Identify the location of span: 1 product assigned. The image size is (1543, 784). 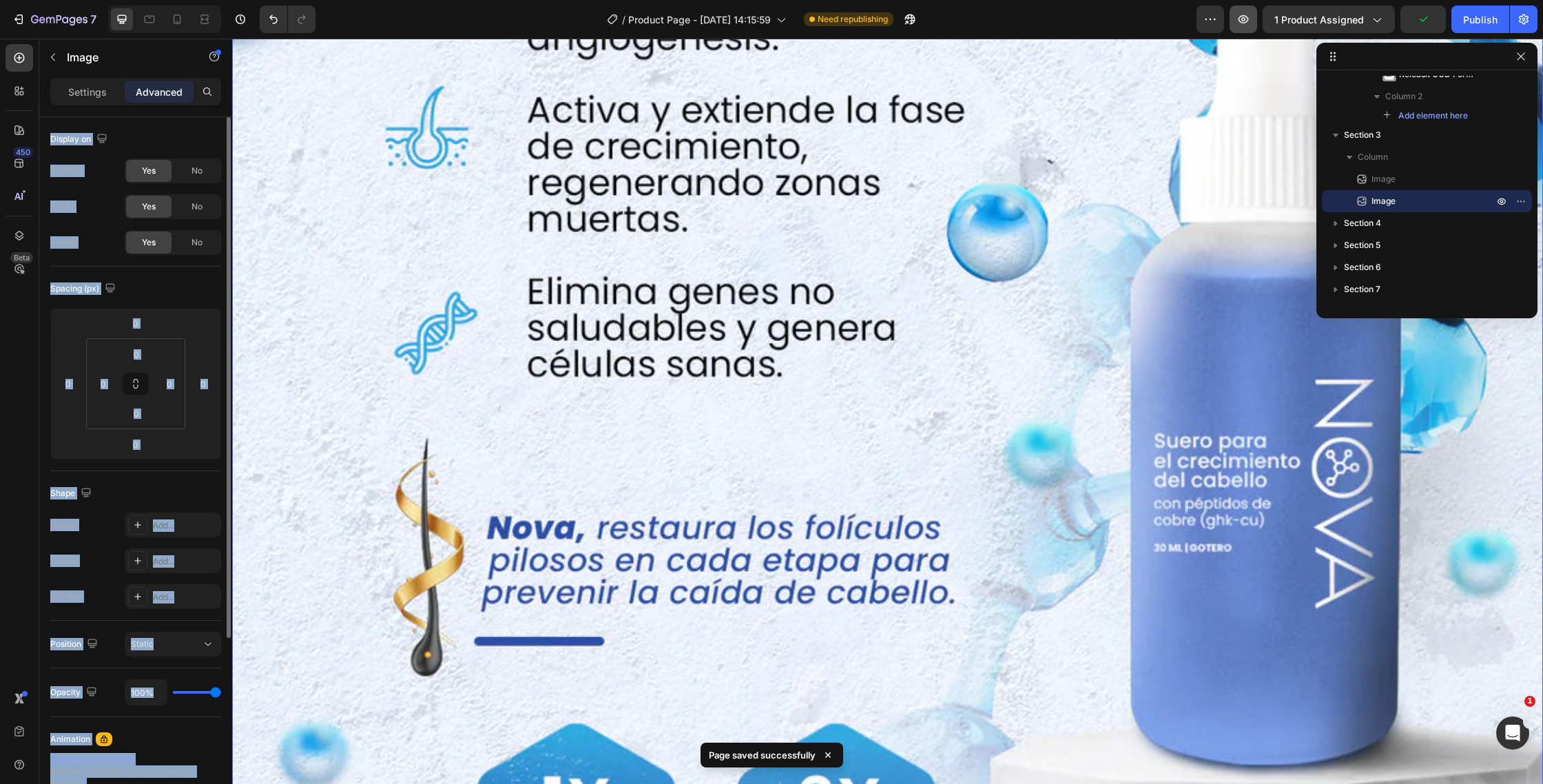
(1319, 20).